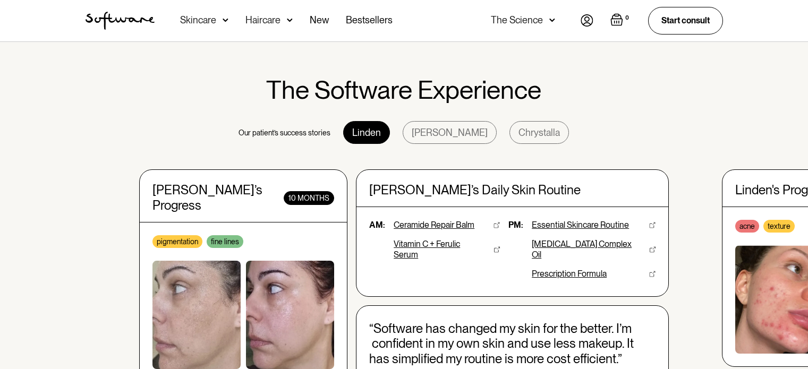 This screenshot has height=369, width=808. What do you see at coordinates (198, 20) in the screenshot?
I see `div: Skincare` at bounding box center [198, 20].